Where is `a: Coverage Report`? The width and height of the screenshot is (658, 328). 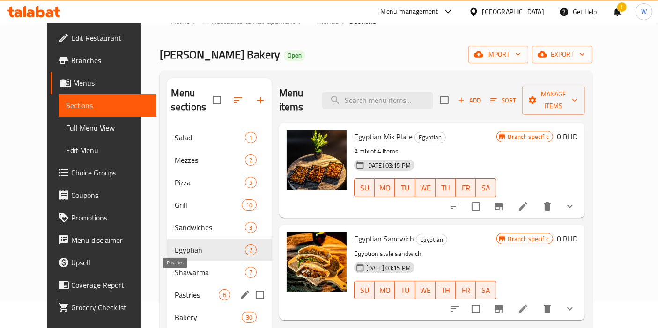 a: Coverage Report is located at coordinates (103, 285).